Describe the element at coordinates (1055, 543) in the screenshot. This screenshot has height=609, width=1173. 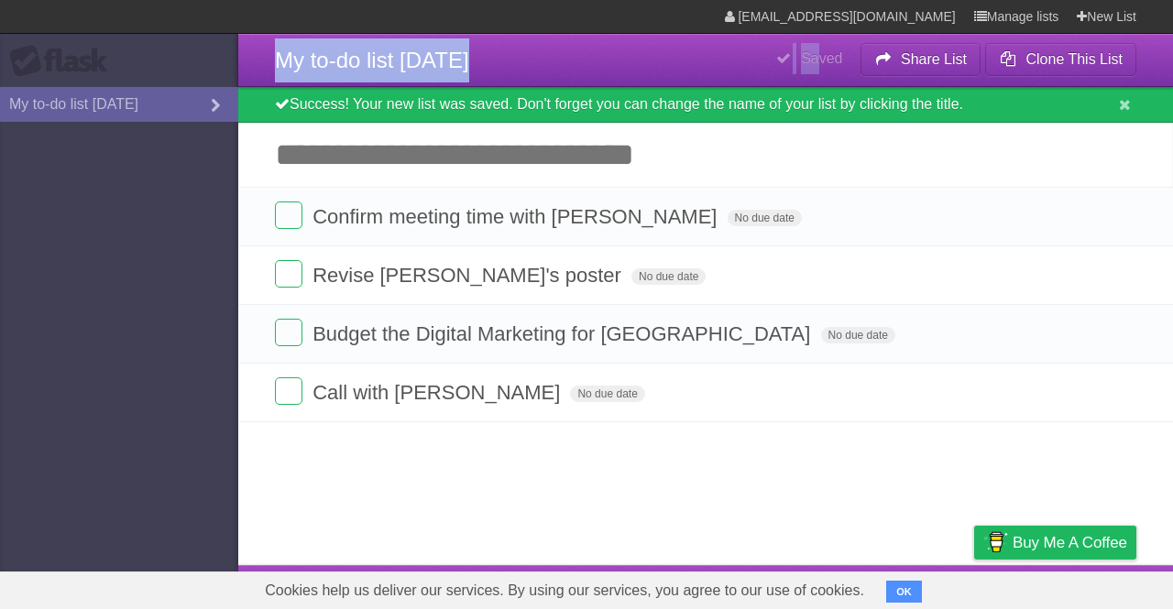
I see `a: Buy me a coffee` at that location.